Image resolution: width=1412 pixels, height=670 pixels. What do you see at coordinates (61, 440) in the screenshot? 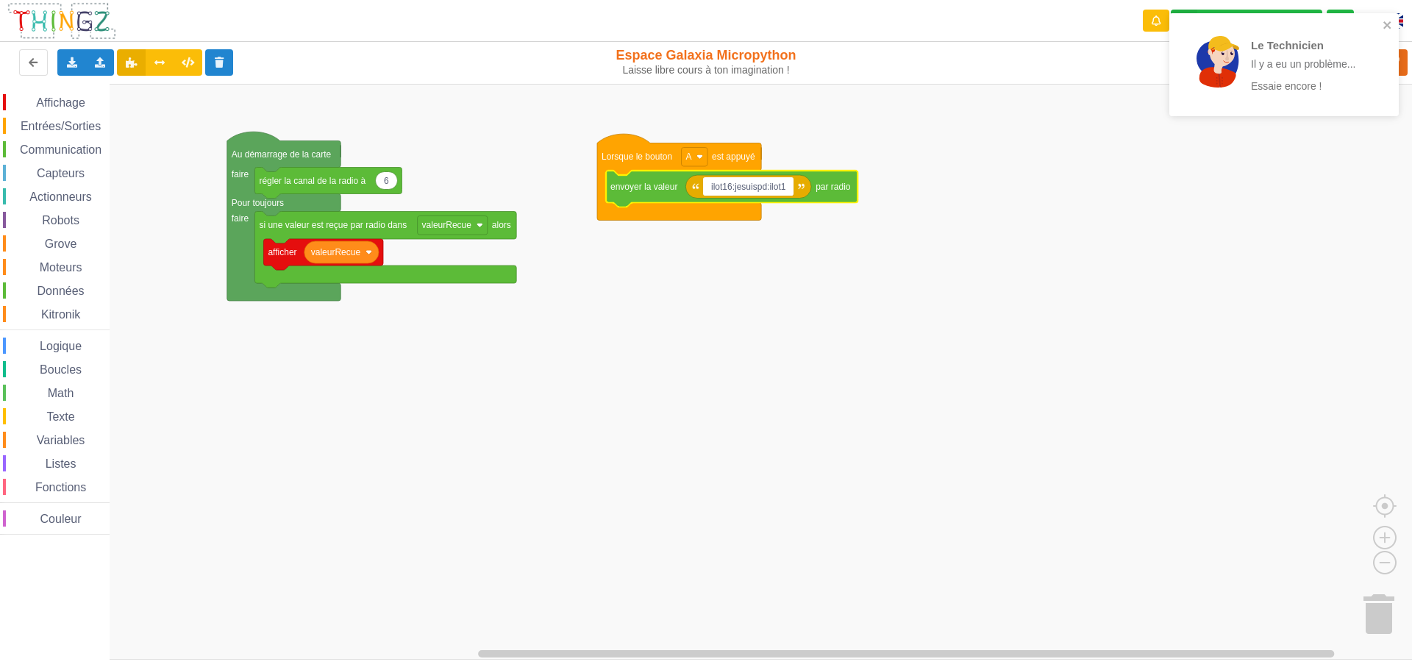
I see `span: Variables` at bounding box center [61, 440].